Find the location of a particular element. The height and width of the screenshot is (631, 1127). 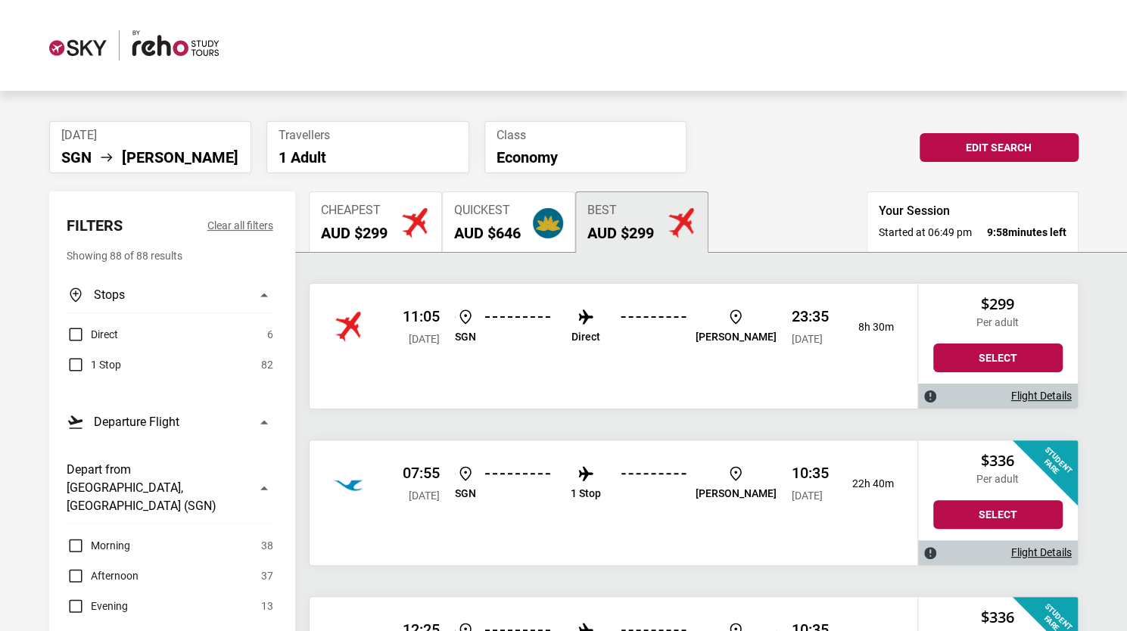

p: 8h 30m is located at coordinates (867, 327).